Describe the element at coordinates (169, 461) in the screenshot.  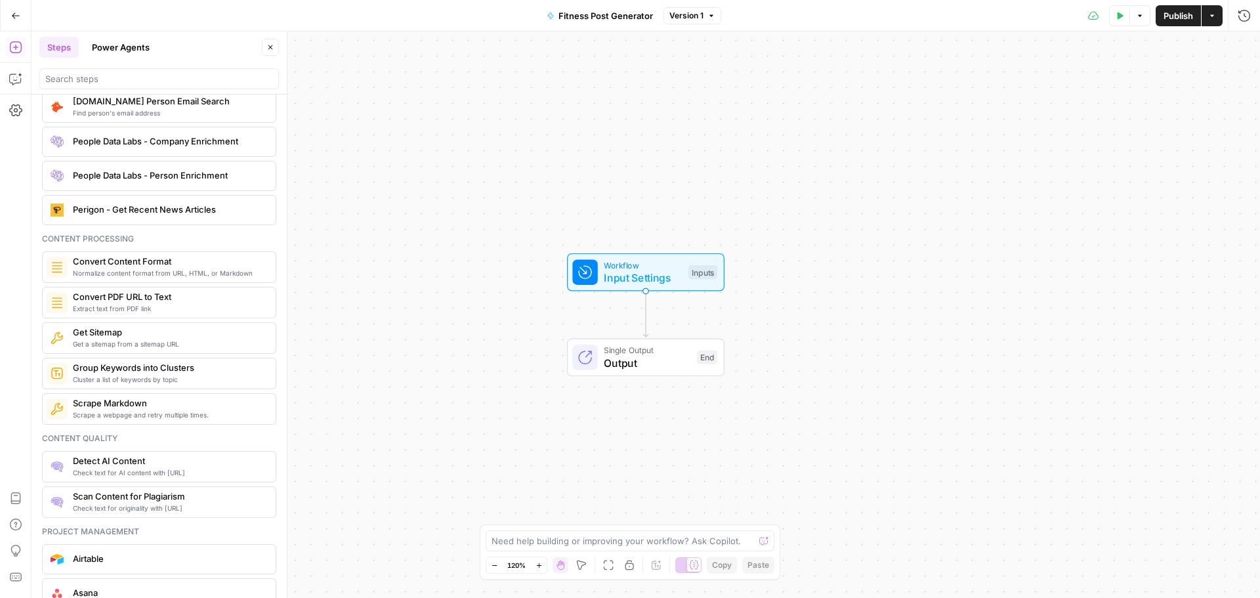
I see `span: Detect AI Content` at that location.